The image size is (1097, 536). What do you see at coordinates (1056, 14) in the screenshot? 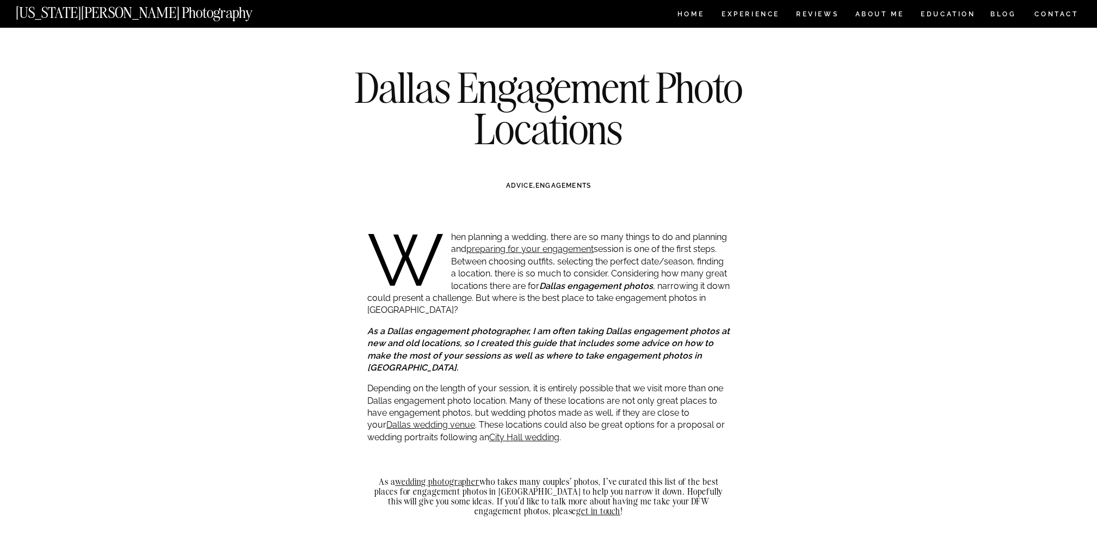
I see `a: CONTACT` at bounding box center [1056, 14].